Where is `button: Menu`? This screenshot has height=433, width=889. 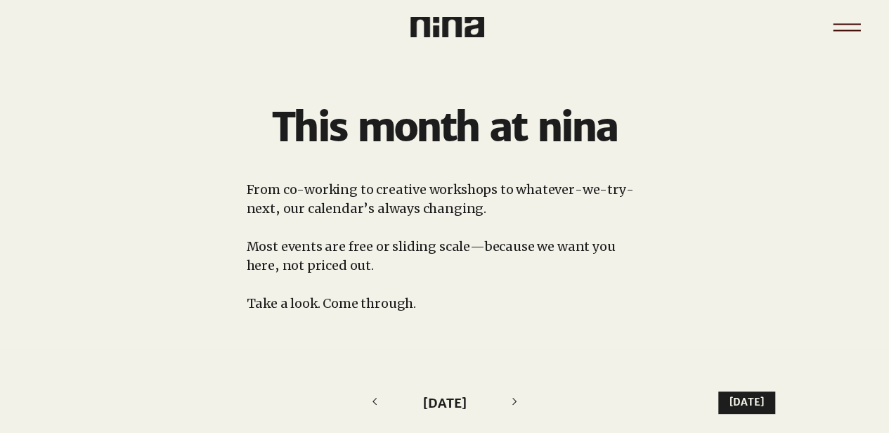
button: Menu is located at coordinates (846, 27).